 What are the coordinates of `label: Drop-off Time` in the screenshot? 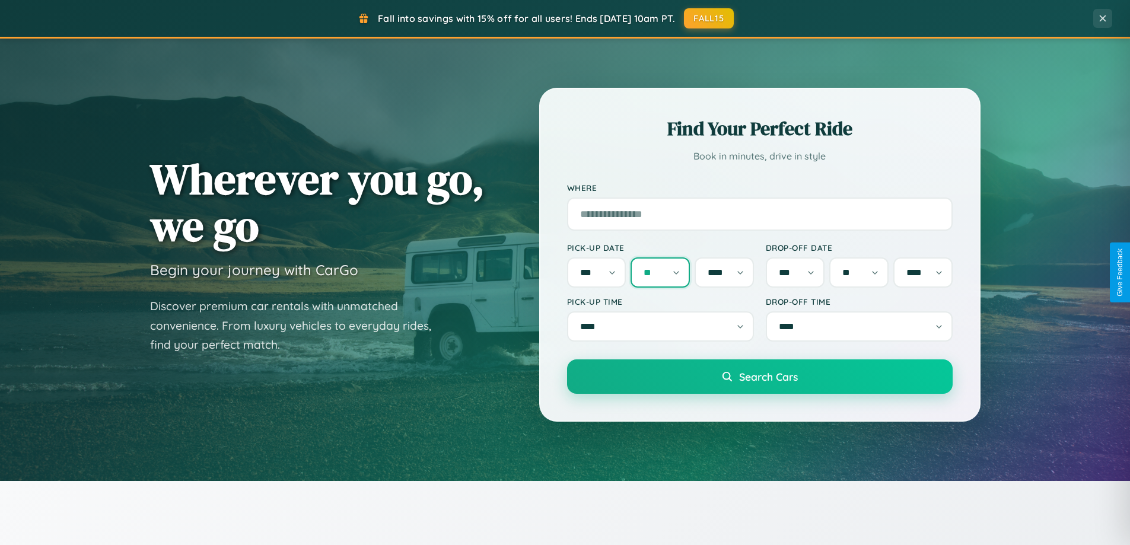 It's located at (859, 301).